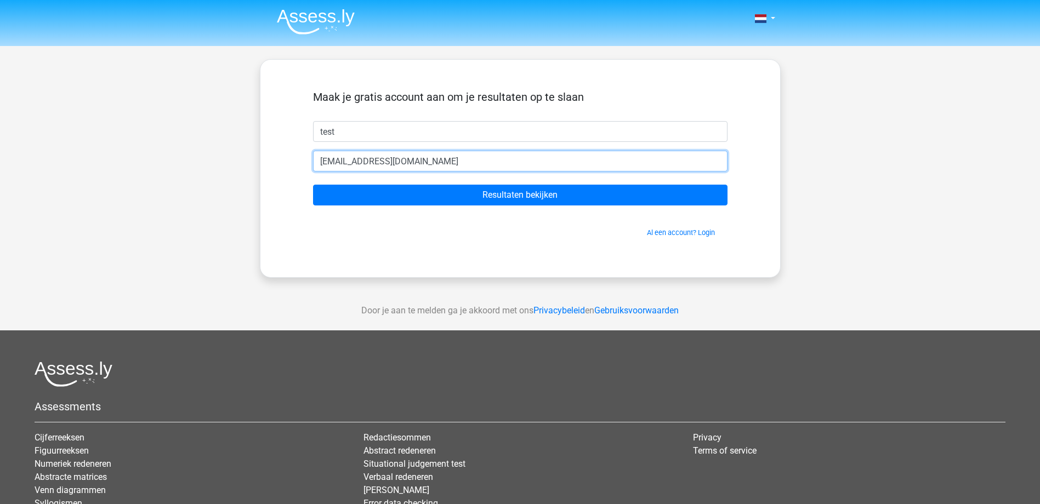 The image size is (1040, 504). Describe the element at coordinates (707, 438) in the screenshot. I see `a: Privacy` at that location.